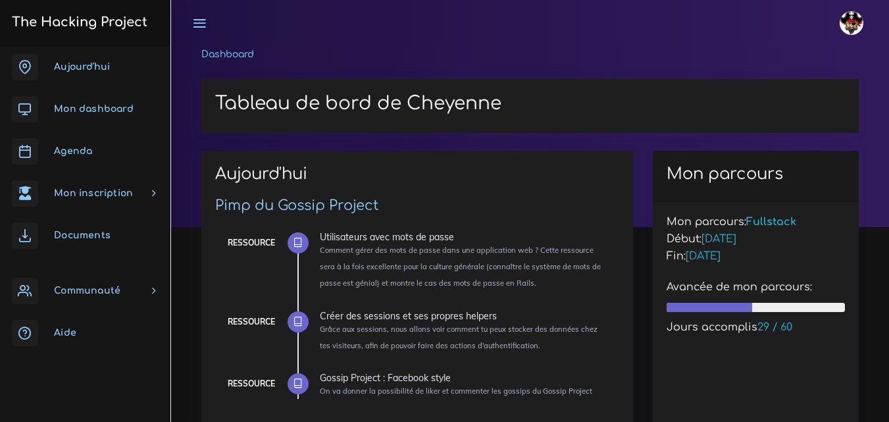  I want to click on span: Fullstack, so click(771, 222).